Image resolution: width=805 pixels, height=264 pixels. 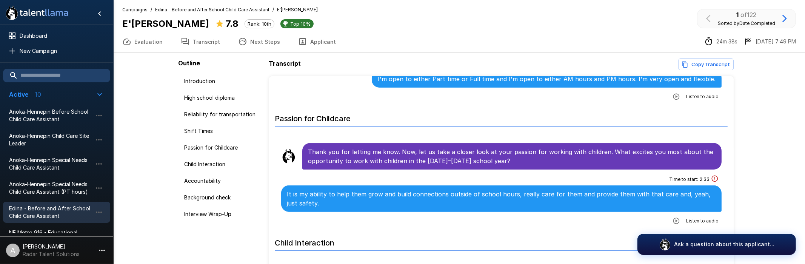 I want to click on div: Reliability for transportation, so click(x=222, y=114).